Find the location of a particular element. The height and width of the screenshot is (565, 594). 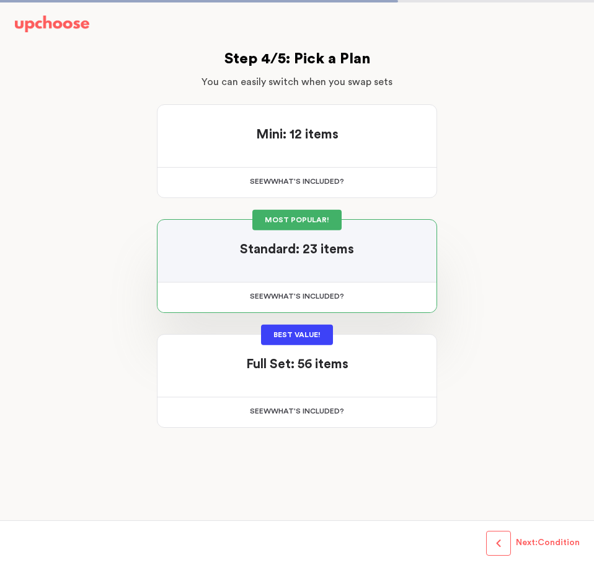

div: MOST POPULAR! is located at coordinates (297, 220).